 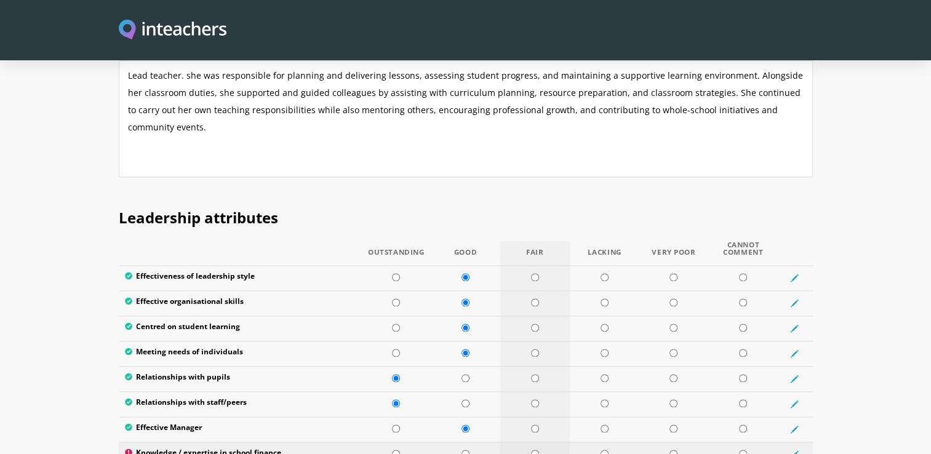 What do you see at coordinates (673, 254) in the screenshot?
I see `th: Very Poor` at bounding box center [673, 254].